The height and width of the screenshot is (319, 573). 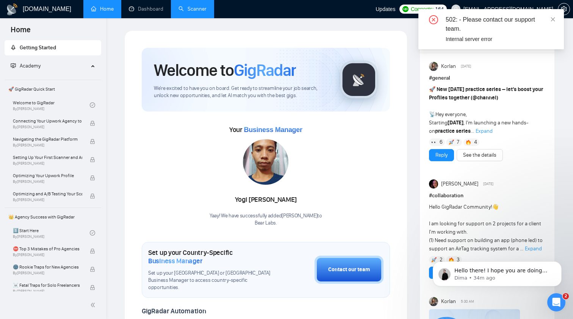 What do you see at coordinates (13, 47) in the screenshot?
I see `span: rocket` at bounding box center [13, 47].